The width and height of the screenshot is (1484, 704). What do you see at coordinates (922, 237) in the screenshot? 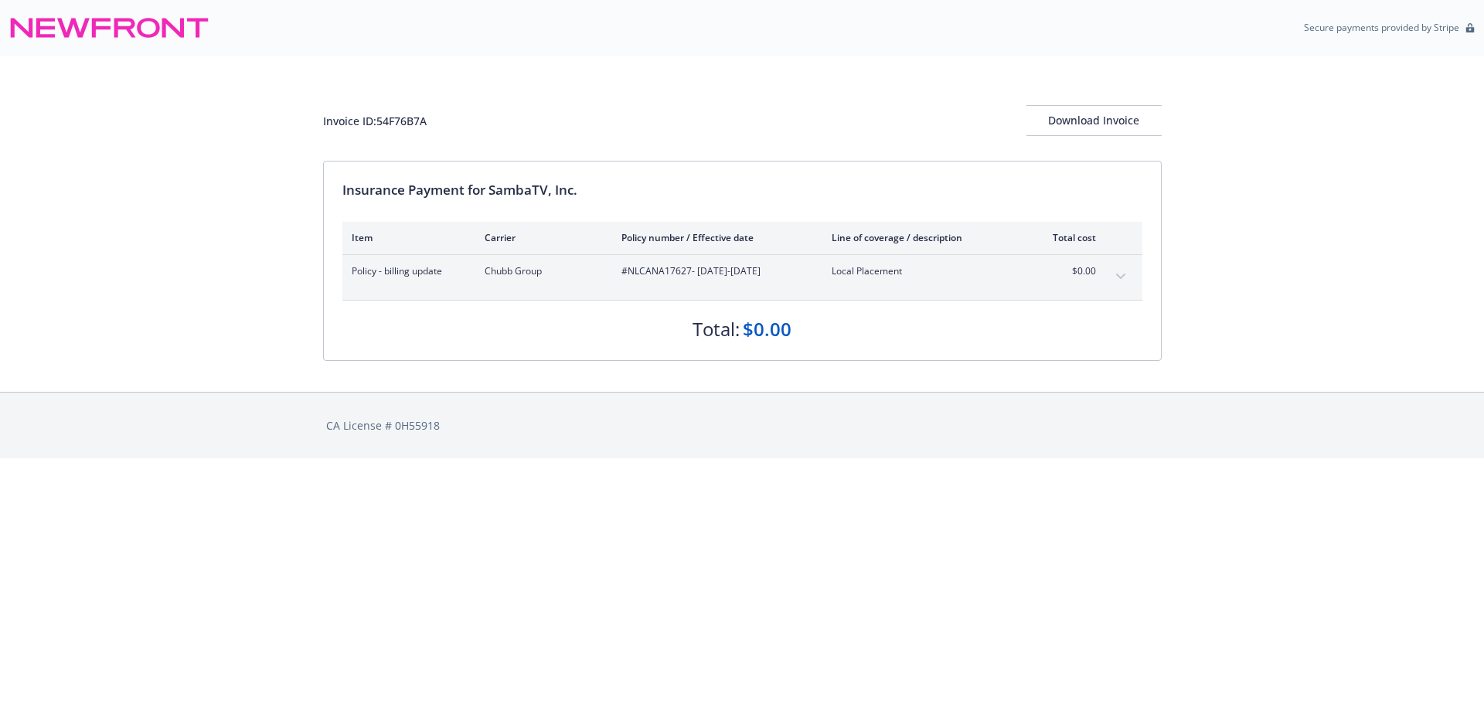
I see `div: Line of coverage / description` at bounding box center [922, 237].